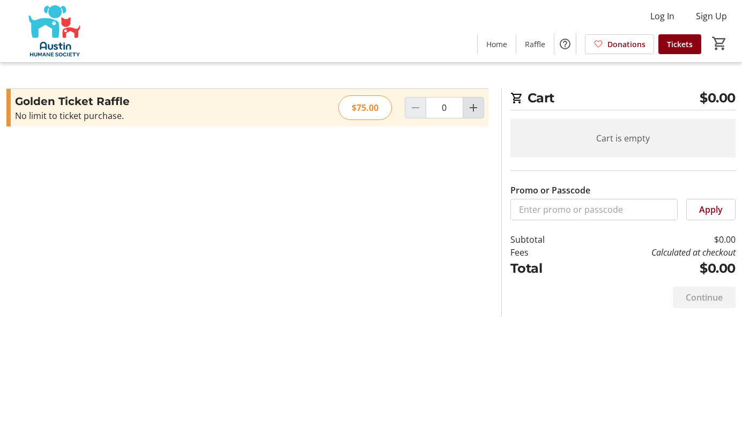 This screenshot has height=426, width=742. What do you see at coordinates (535, 44) in the screenshot?
I see `a: Raffle` at bounding box center [535, 44].